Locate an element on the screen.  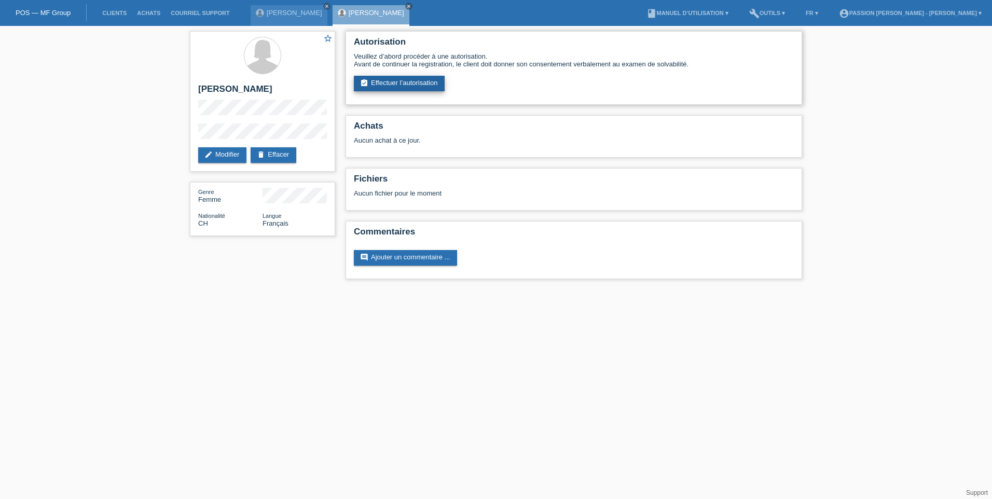
i: delete is located at coordinates (261, 155).